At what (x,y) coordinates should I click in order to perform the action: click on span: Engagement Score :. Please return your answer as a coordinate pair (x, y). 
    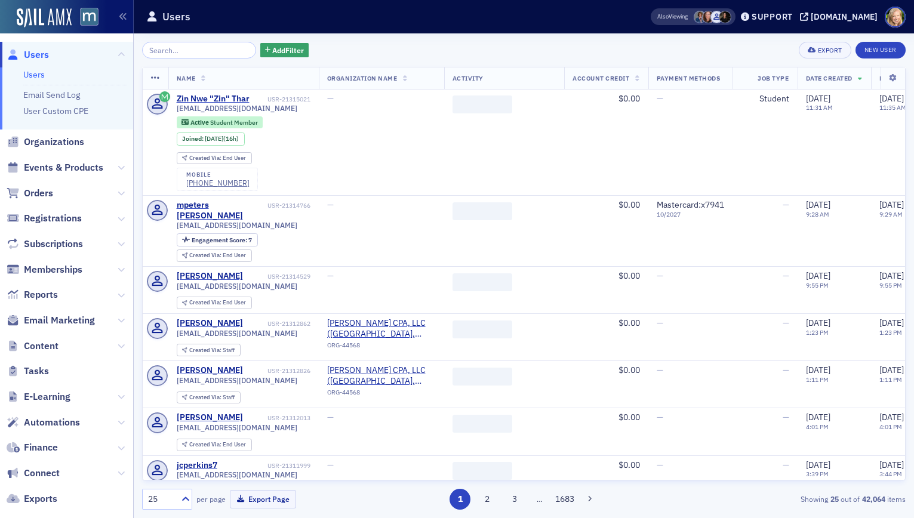
    Looking at the image, I should click on (220, 240).